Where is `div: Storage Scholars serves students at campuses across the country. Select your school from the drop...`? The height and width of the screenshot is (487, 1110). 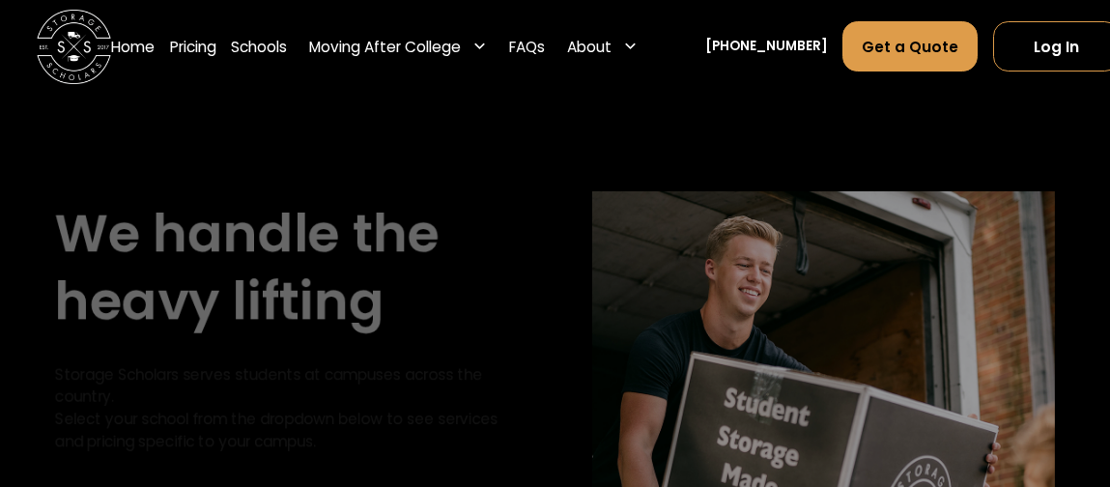
div: Storage Scholars serves students at campuses across the country. Select your school from the drop... is located at coordinates (286, 408).